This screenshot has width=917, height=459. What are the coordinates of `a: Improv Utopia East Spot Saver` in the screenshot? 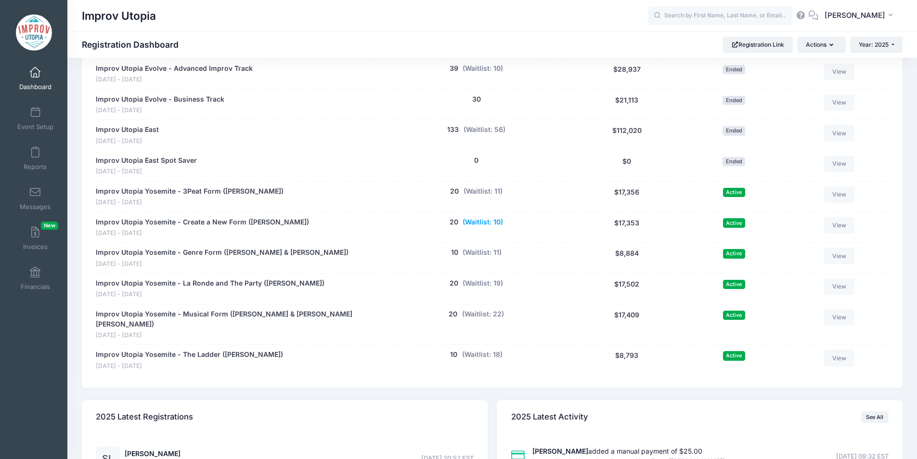 It's located at (146, 160).